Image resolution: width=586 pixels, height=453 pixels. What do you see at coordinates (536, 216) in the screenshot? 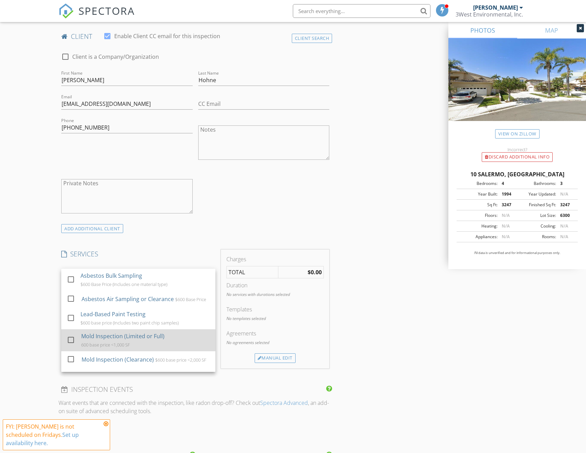
I see `div: Lot Size:` at bounding box center [536, 216].